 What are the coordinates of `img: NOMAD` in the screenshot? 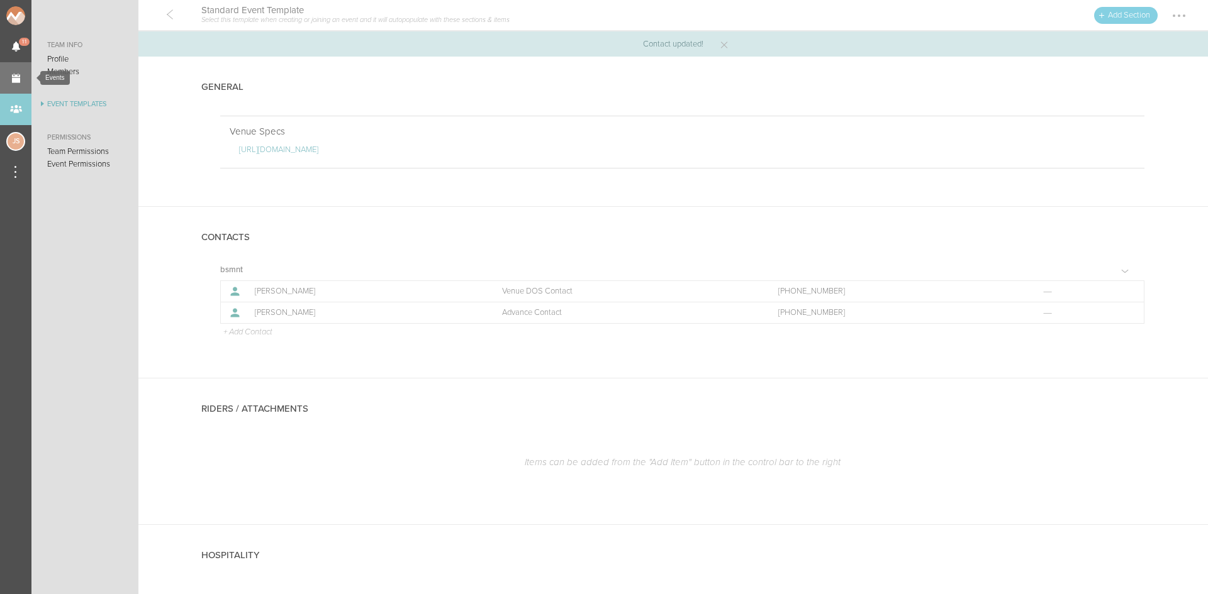 It's located at (42, 16).